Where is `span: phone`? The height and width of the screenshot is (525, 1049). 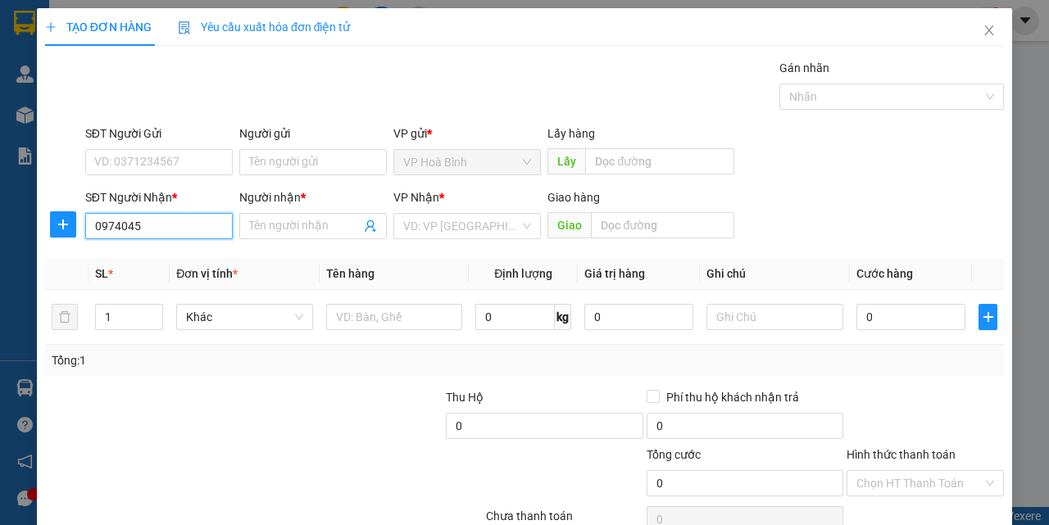 span: phone is located at coordinates (101, 66).